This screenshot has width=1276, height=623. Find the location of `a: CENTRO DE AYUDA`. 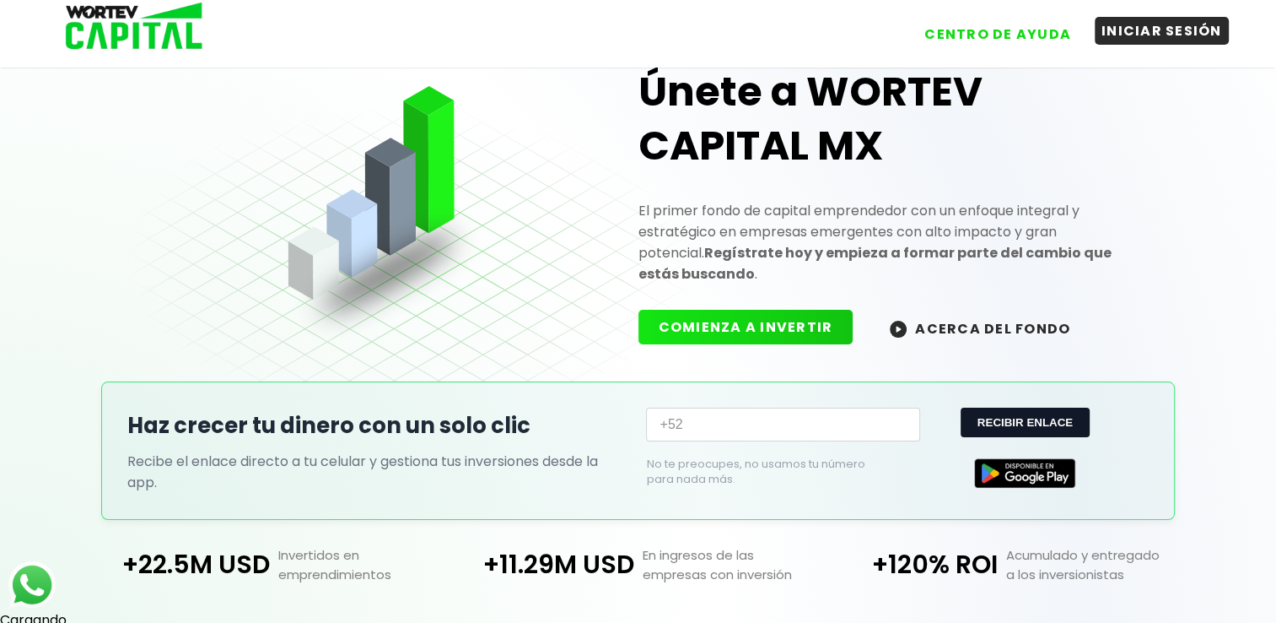

a: CENTRO DE AYUDA is located at coordinates (989, 28).